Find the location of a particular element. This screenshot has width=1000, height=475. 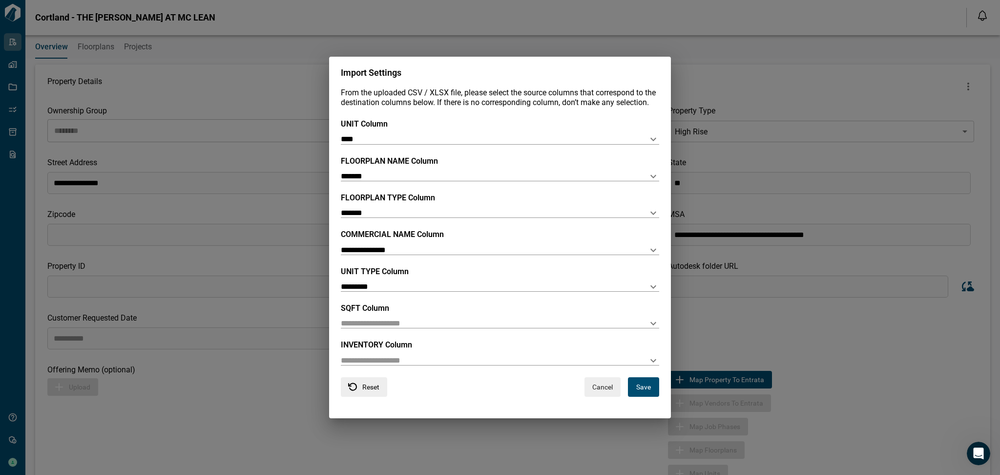

span: UNIT Column is located at coordinates (364, 124).